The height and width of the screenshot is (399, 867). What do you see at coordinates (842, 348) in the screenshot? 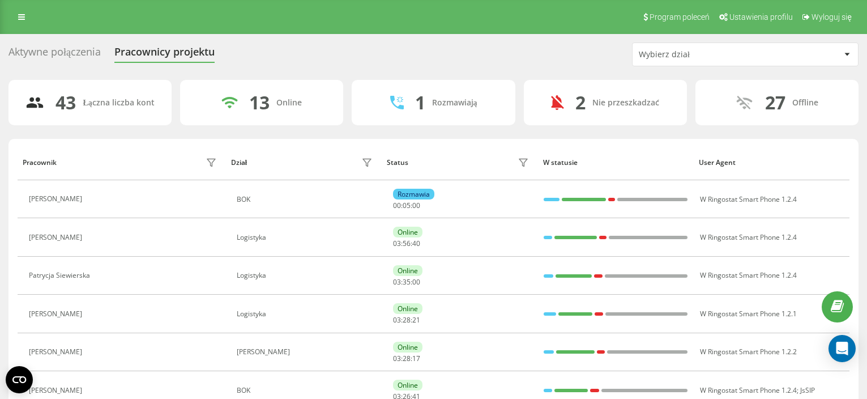
I see `div: Open Intercom Messenger` at bounding box center [842, 348].